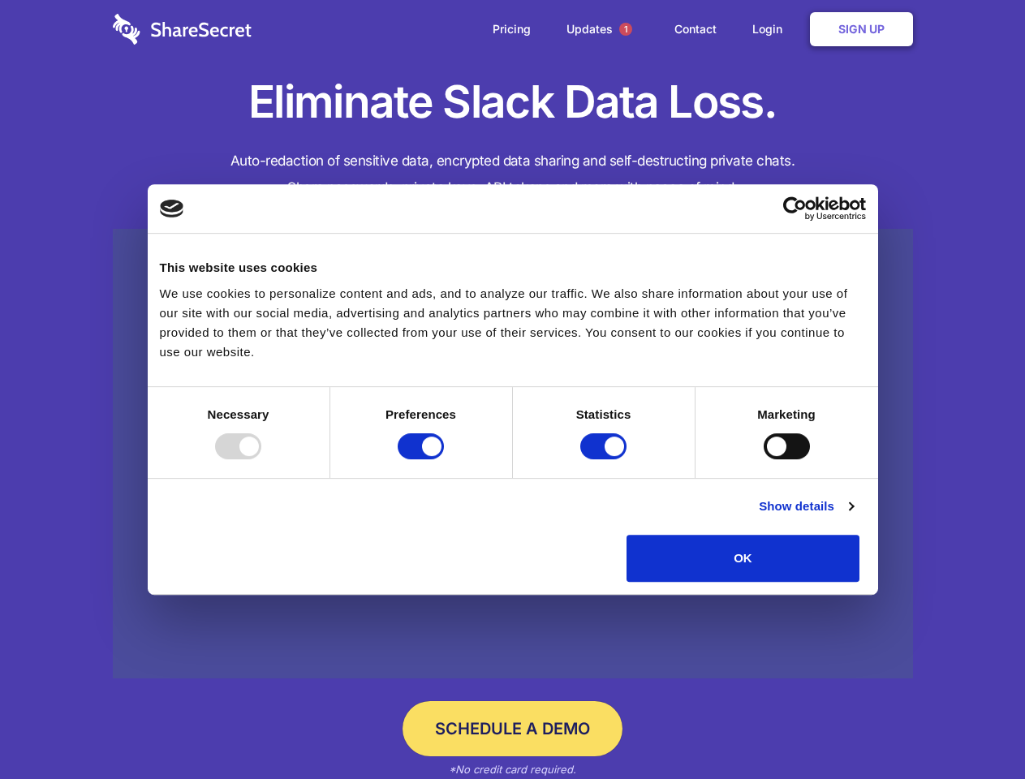  Describe the element at coordinates (861, 29) in the screenshot. I see `a: Sign Up` at that location.